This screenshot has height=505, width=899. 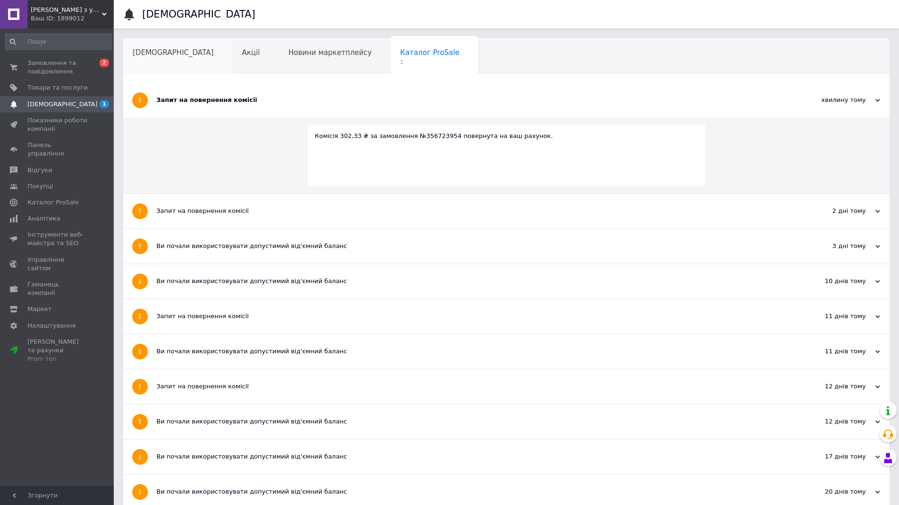 I want to click on span: Новини маркетплейсу, so click(x=330, y=53).